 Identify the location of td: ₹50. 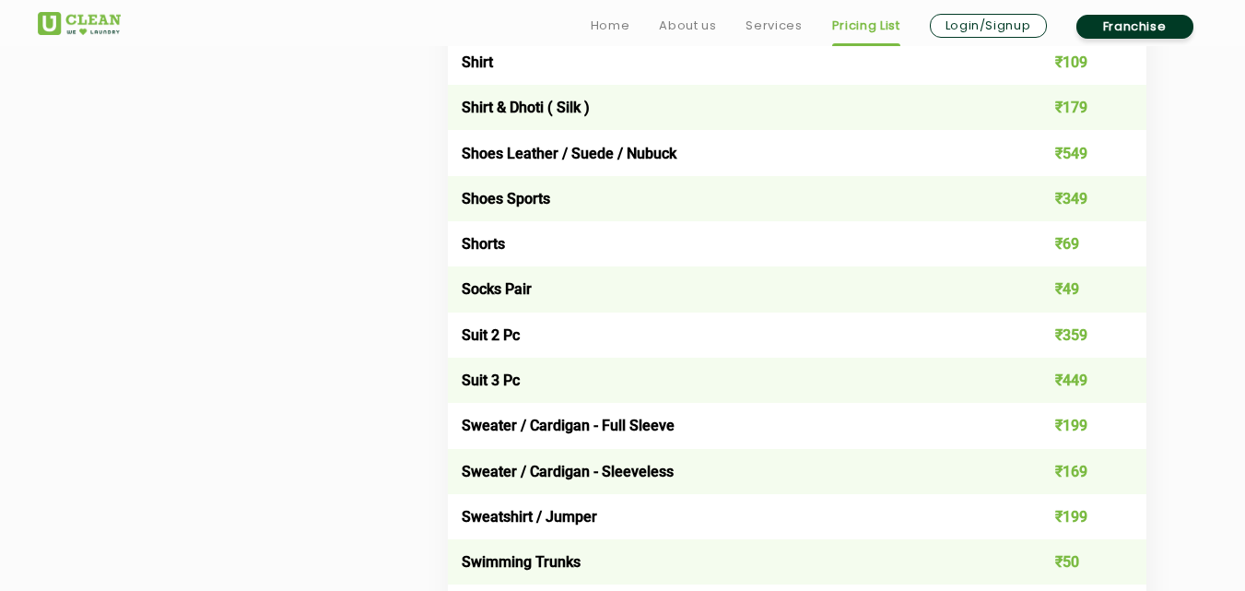
(1076, 561).